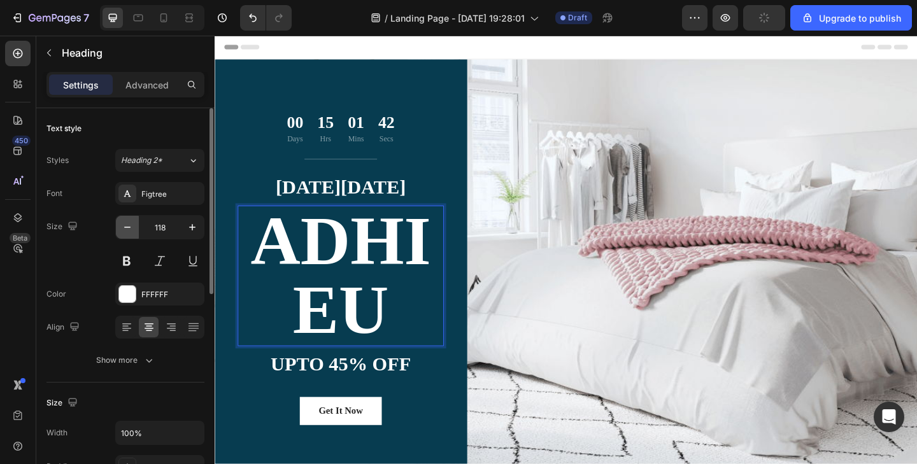  Describe the element at coordinates (81, 85) in the screenshot. I see `p: Settings` at that location.